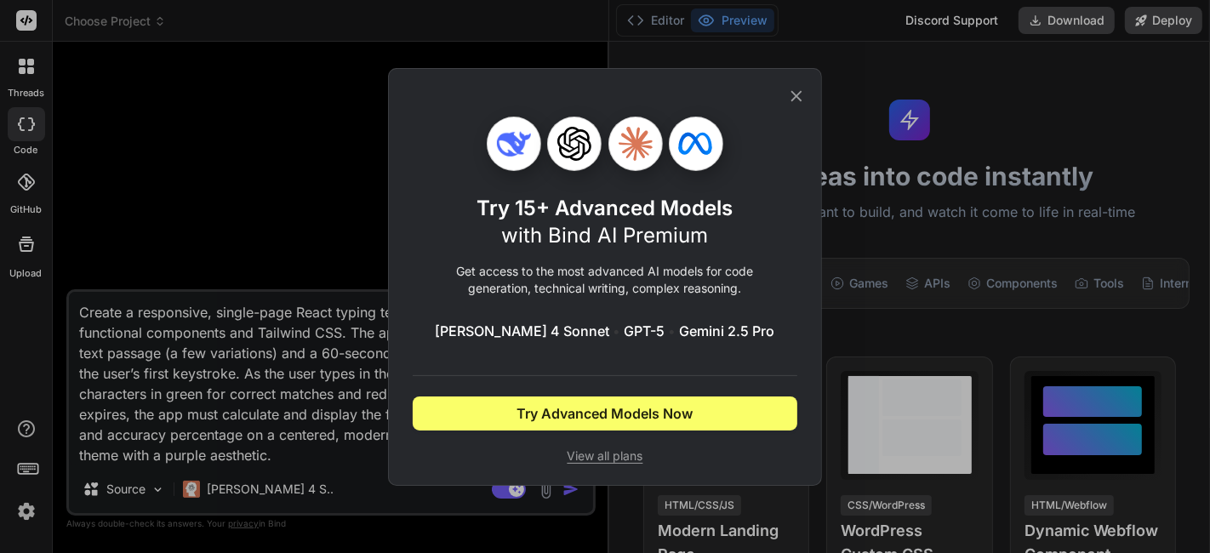 This screenshot has height=553, width=1210. Describe the element at coordinates (605, 235) in the screenshot. I see `span: with Bind AI Premium` at that location.